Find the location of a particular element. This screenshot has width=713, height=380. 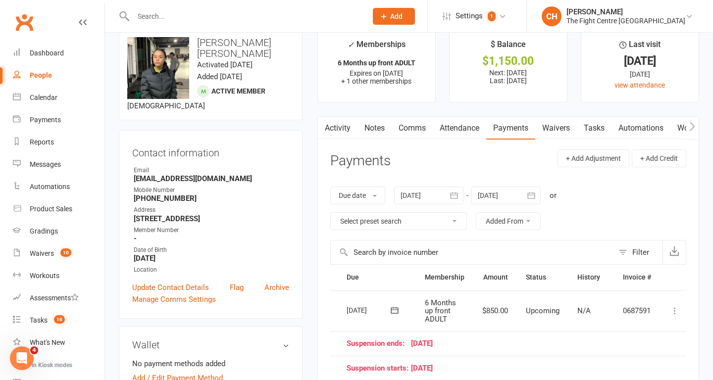

div: Automations is located at coordinates (49, 187).